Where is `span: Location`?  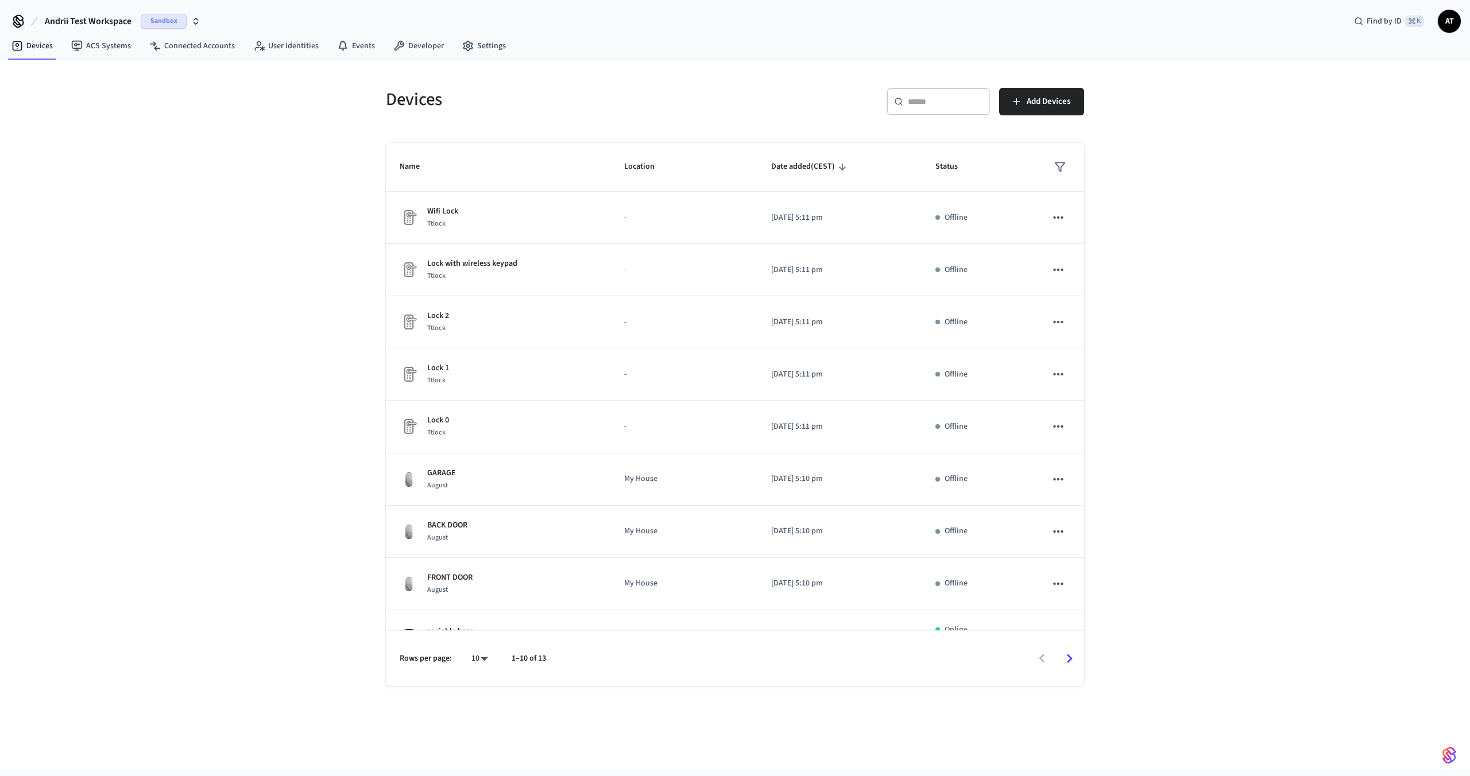 span: Location is located at coordinates (647, 167).